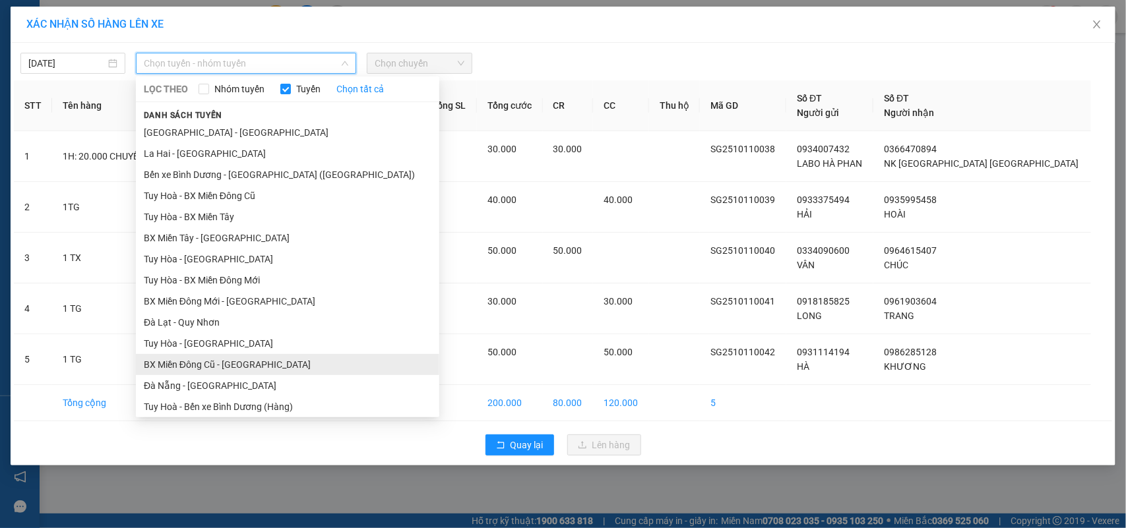 This screenshot has width=1126, height=528. Describe the element at coordinates (910, 301) in the screenshot. I see `span: 0961903604` at that location.